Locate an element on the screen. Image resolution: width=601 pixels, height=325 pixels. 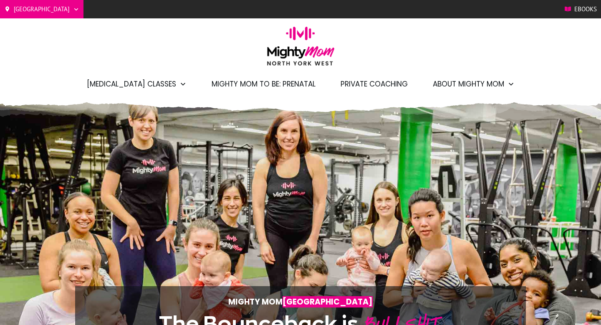
a: Private Coaching is located at coordinates (374, 84).